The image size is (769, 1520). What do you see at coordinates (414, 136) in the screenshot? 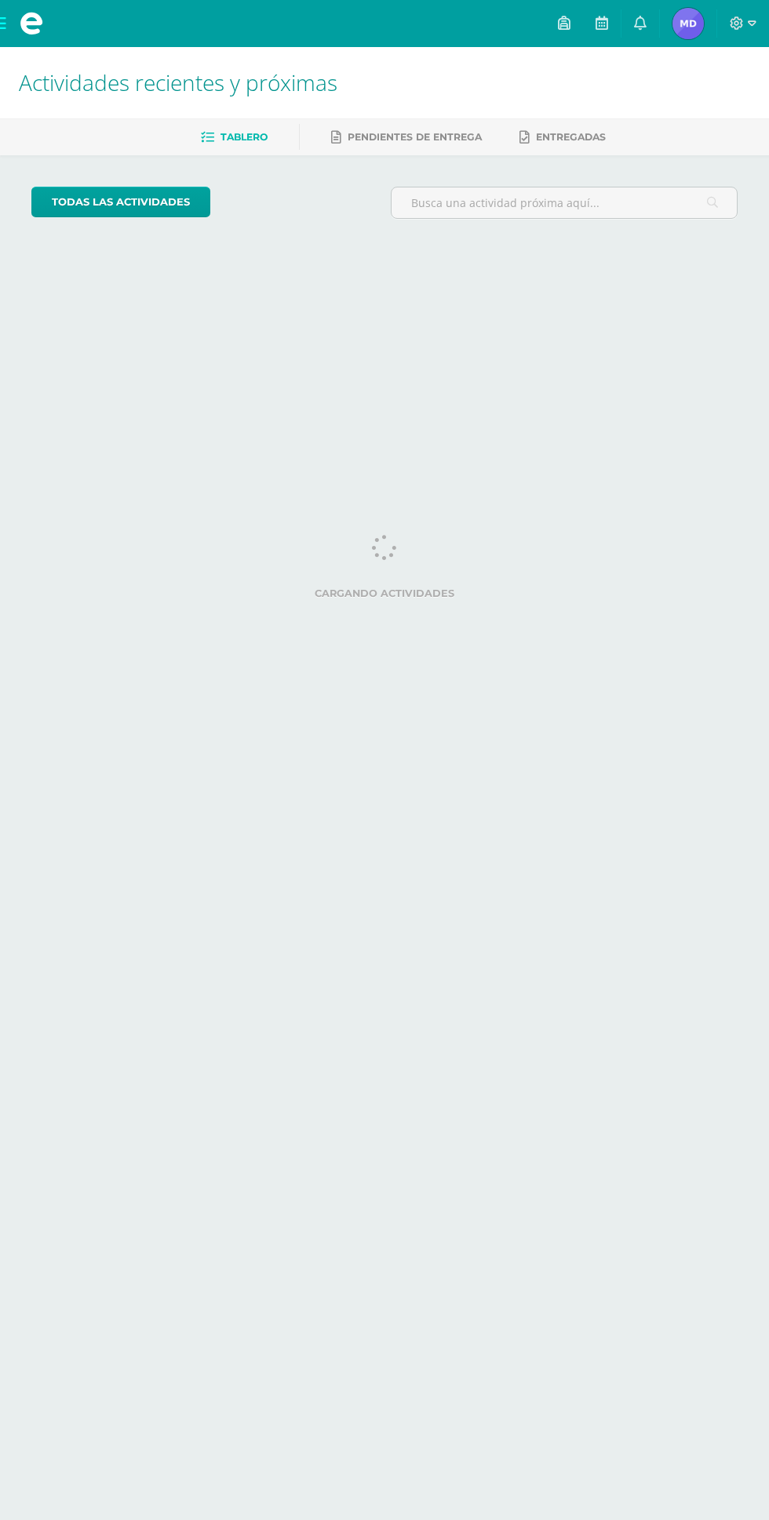
I see `span: Pendientes de entrega` at bounding box center [414, 136].